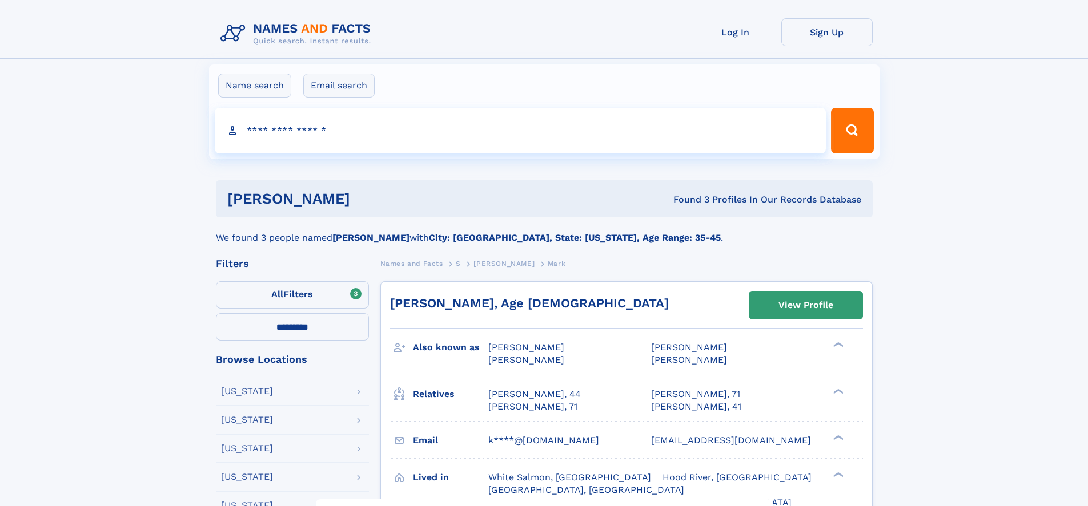 The width and height of the screenshot is (1088, 506). What do you see at coordinates (255, 86) in the screenshot?
I see `label: Name search` at bounding box center [255, 86].